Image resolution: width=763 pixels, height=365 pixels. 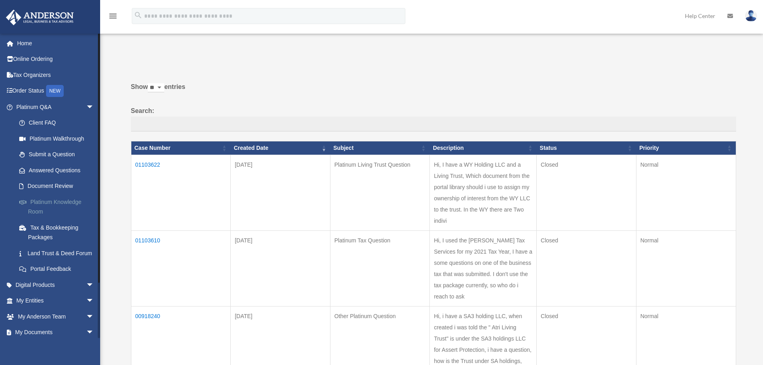 I want to click on input: Search:, so click(x=433, y=124).